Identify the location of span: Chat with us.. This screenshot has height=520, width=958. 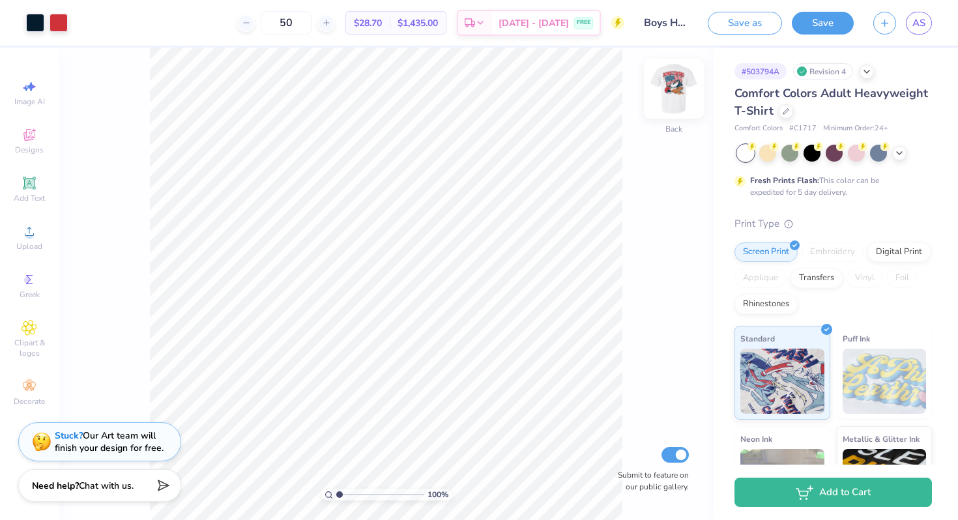
(106, 485).